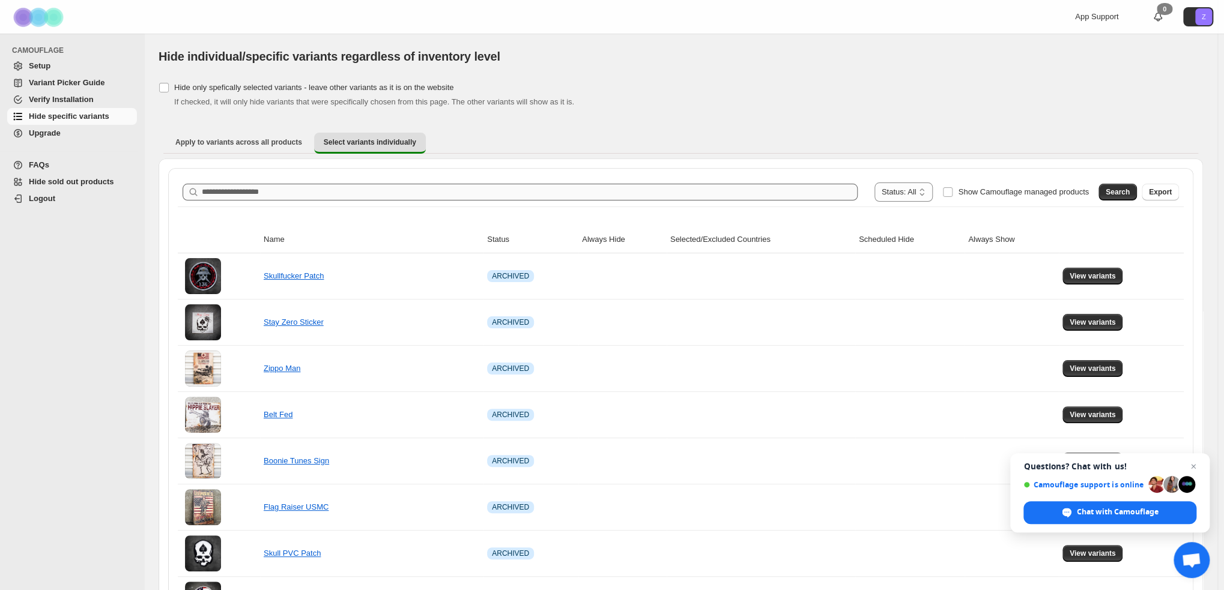  I want to click on span: Show Camouflage managed products, so click(1023, 192).